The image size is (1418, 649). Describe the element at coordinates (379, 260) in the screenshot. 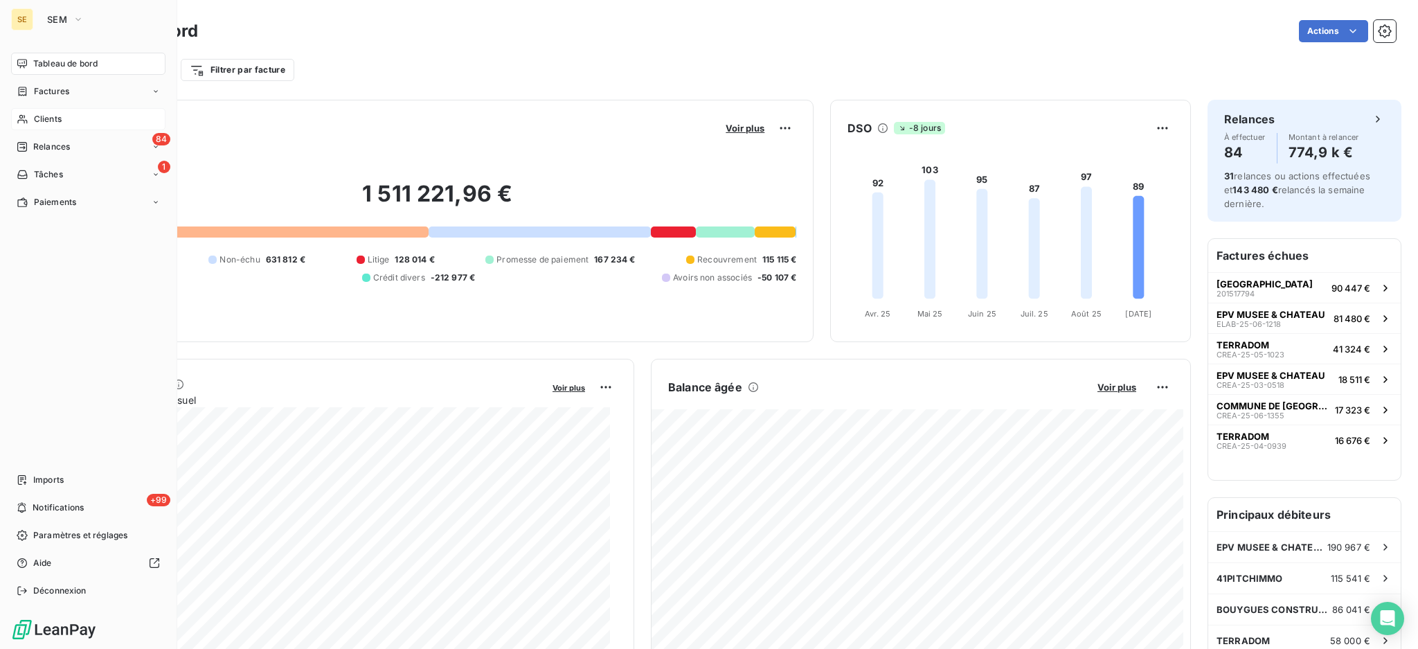

I see `span: Litige` at that location.